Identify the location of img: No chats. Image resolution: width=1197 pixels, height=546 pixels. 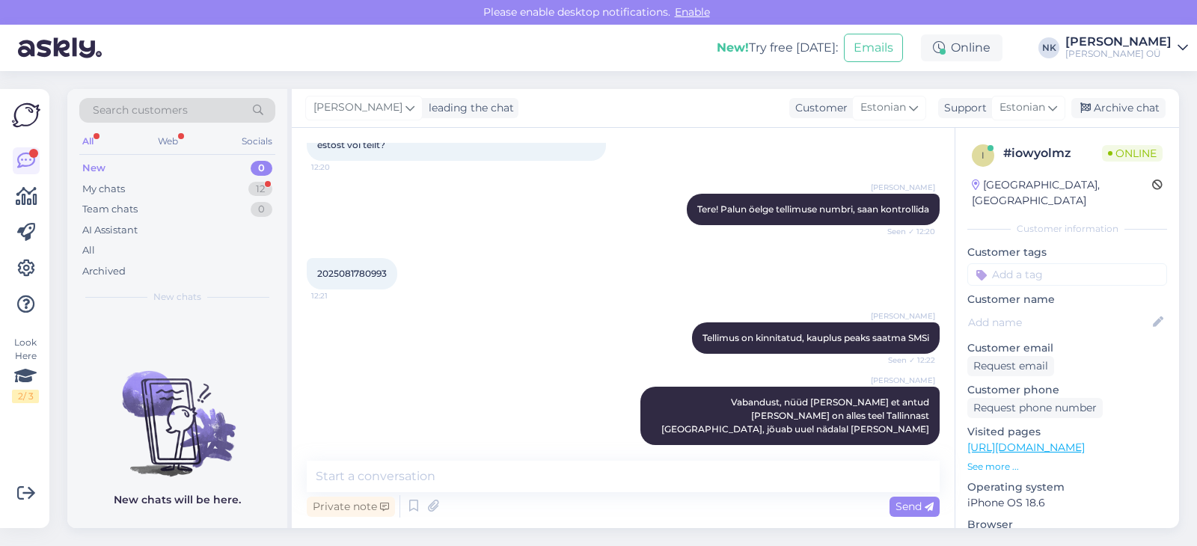
(177, 412).